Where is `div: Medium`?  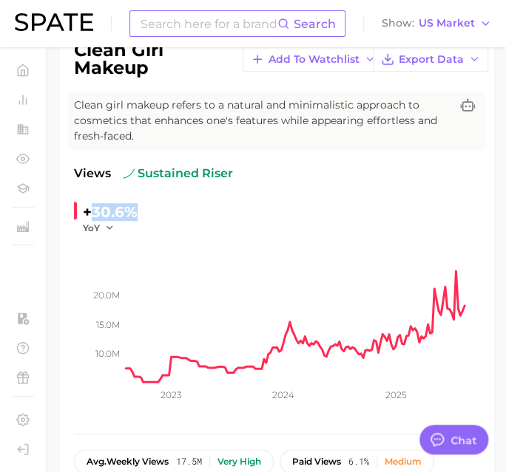
div: Medium is located at coordinates (403, 462).